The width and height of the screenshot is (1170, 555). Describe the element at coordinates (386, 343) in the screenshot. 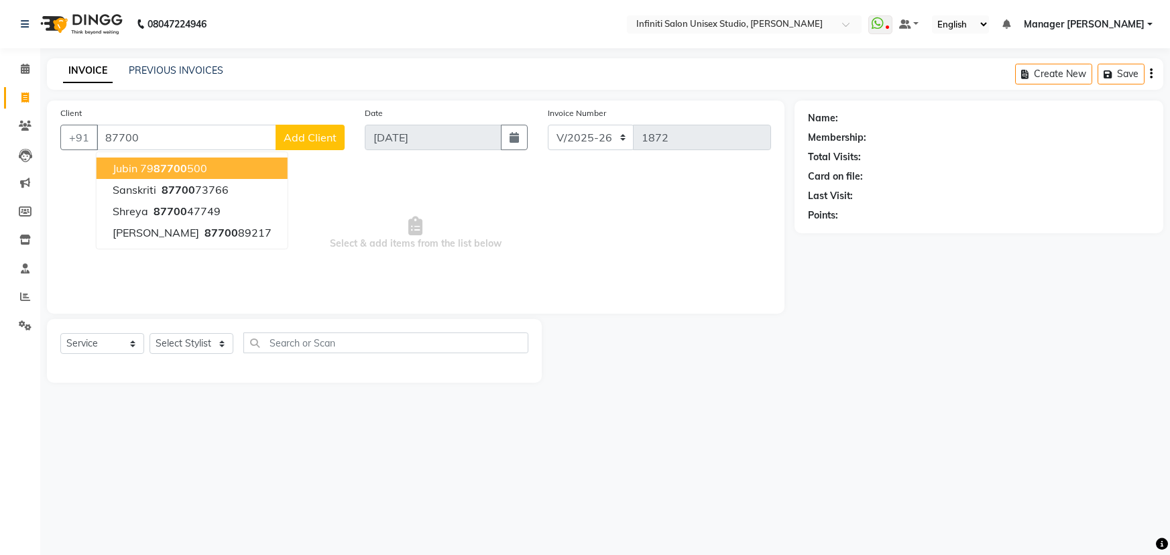

I see `input: Search or Scan` at that location.